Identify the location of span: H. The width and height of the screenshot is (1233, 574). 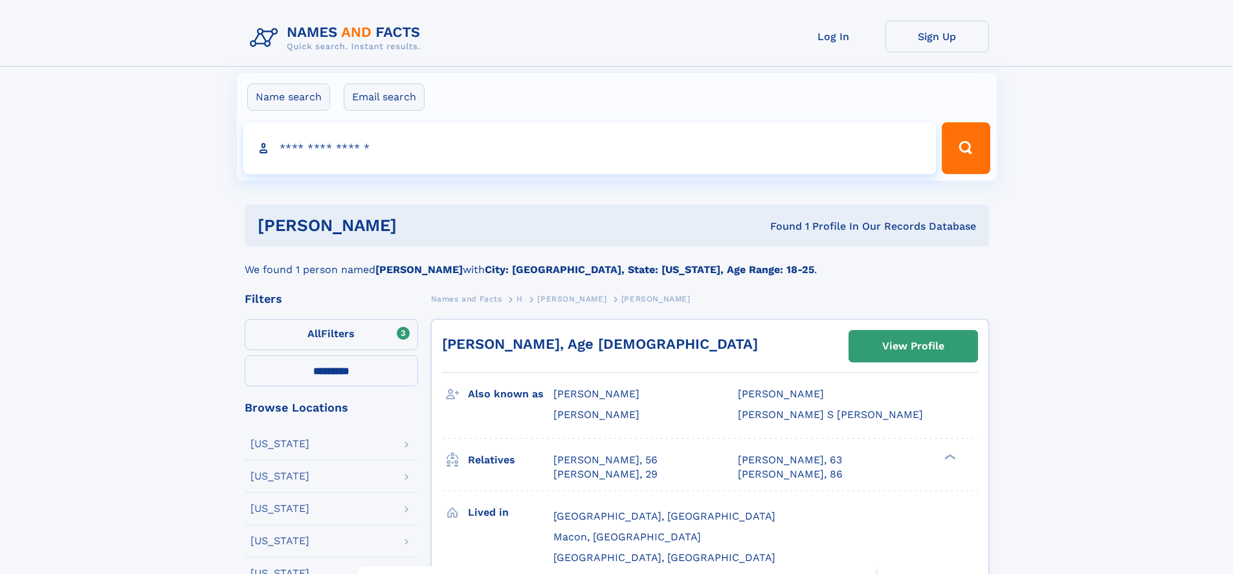
(520, 299).